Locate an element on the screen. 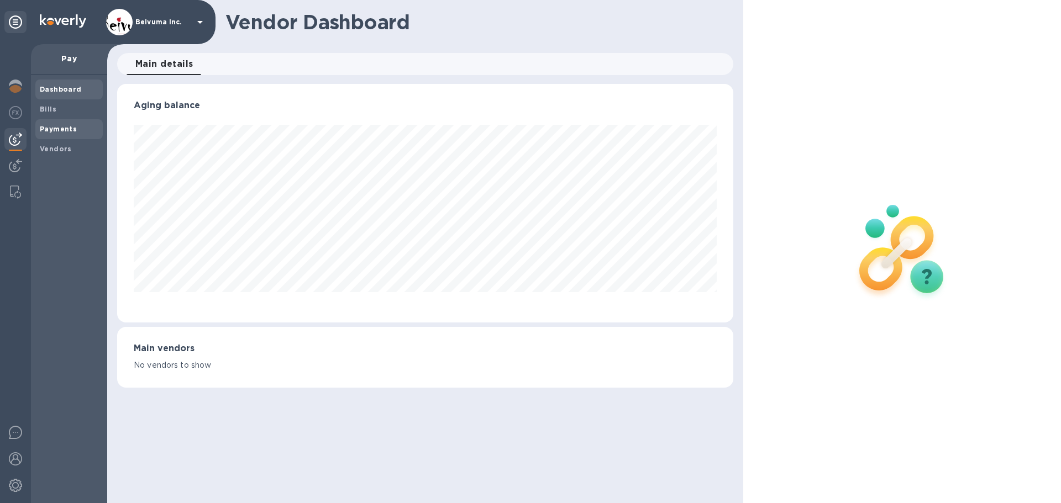  b: Vendors is located at coordinates (56, 149).